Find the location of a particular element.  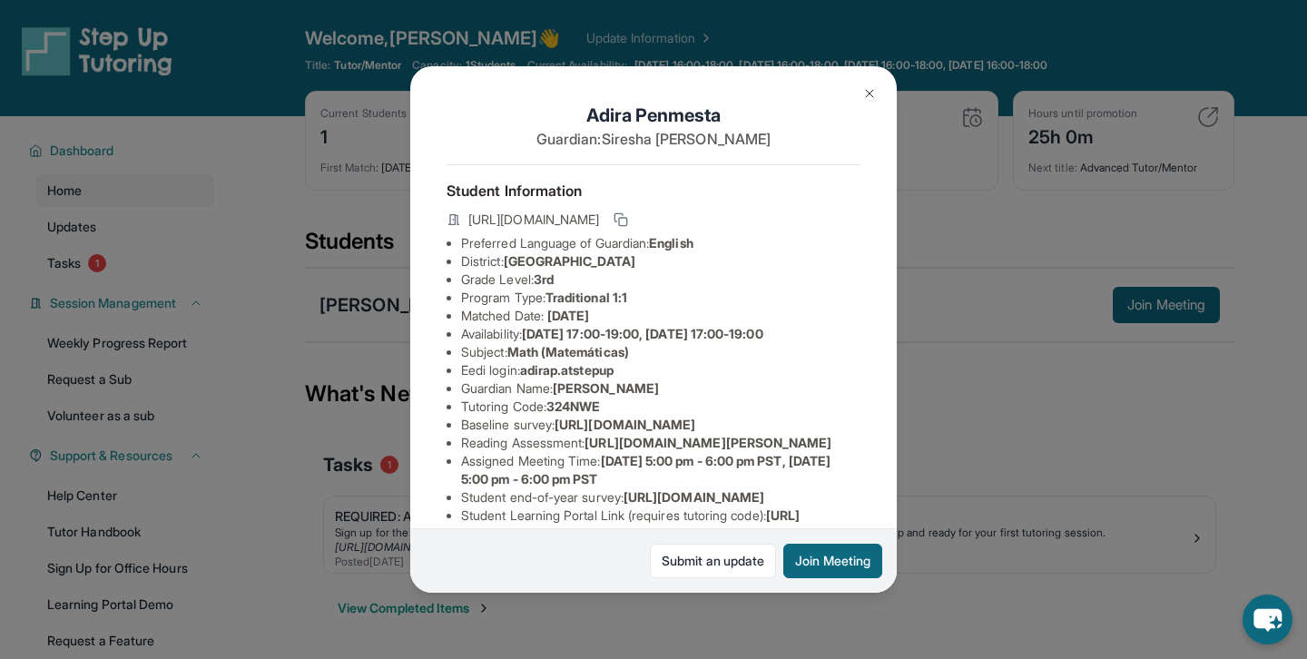

li: Program Type: is located at coordinates (661, 298).